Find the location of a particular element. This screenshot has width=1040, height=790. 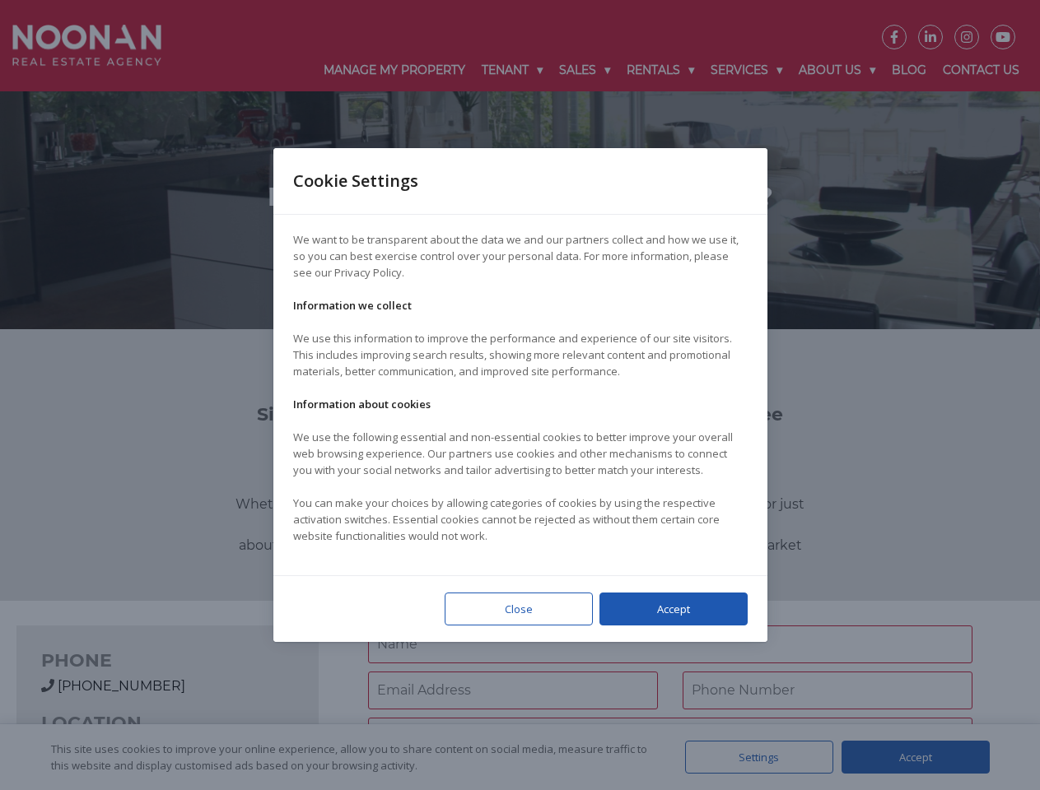

p: We use the following essential and non-essential cookies to better improve your overall web brows... is located at coordinates (520, 454).